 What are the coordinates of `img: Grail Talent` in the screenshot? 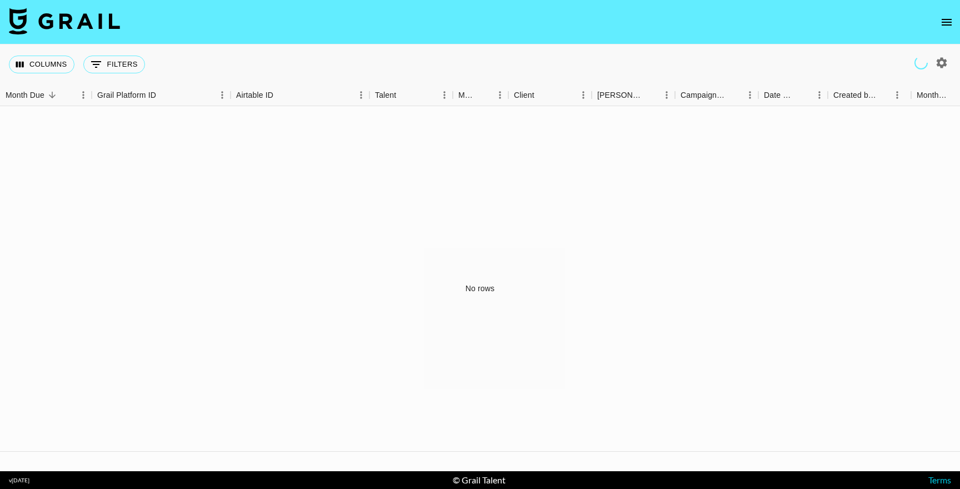 It's located at (64, 21).